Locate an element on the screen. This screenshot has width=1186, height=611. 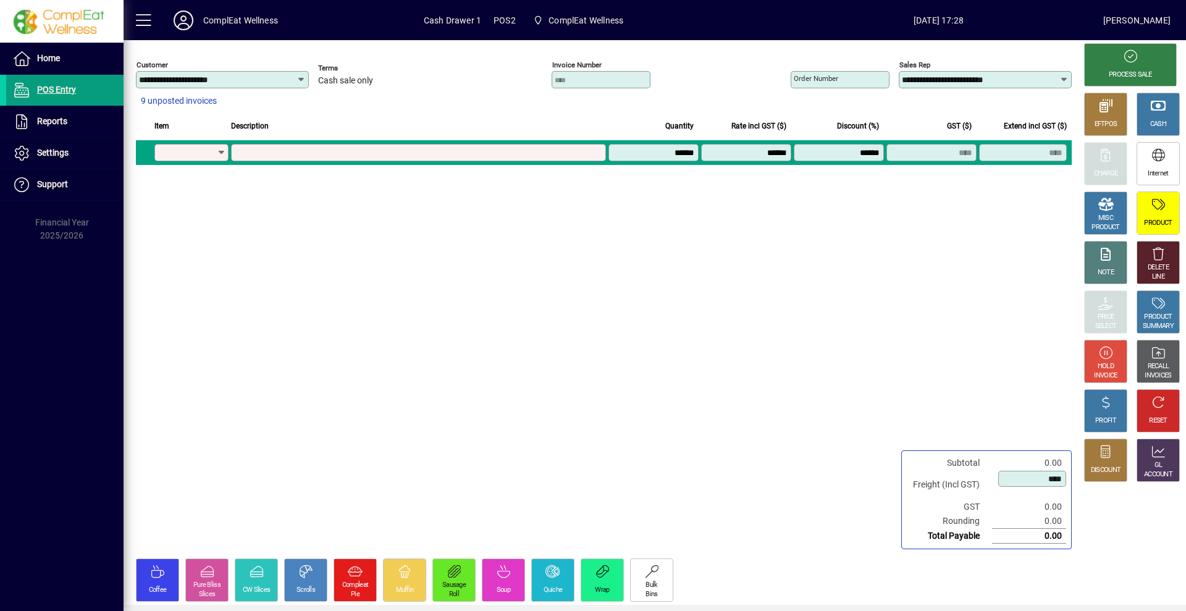
div: INVOICE is located at coordinates (1105, 376).